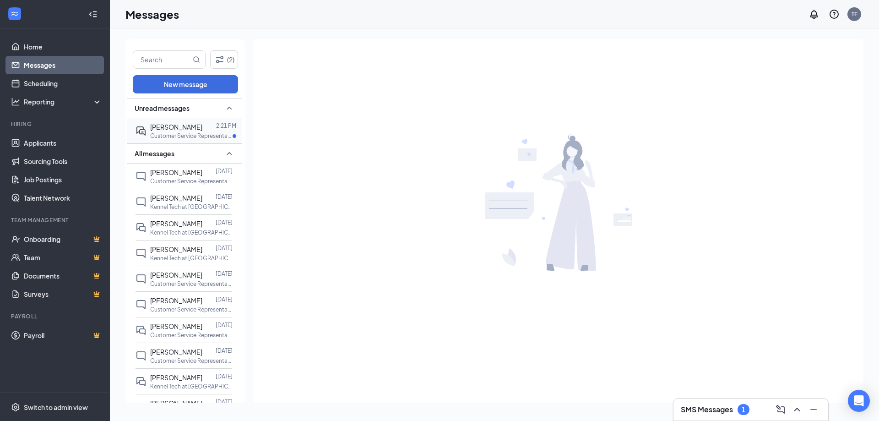  What do you see at coordinates (162, 60) in the screenshot?
I see `input: Search` at bounding box center [162, 60].